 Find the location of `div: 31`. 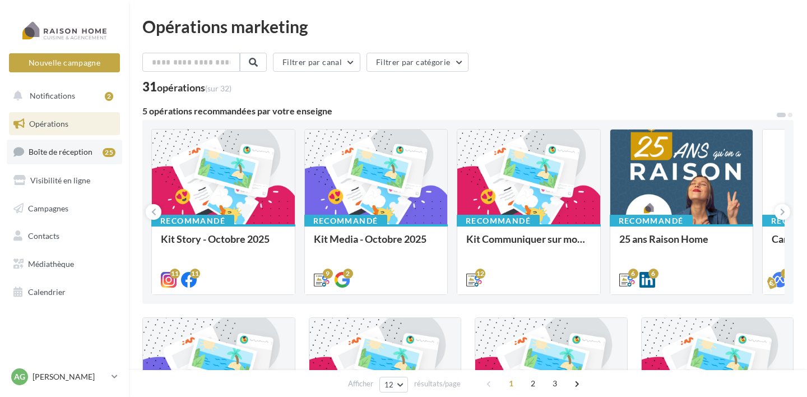

div: 31 is located at coordinates (187, 87).